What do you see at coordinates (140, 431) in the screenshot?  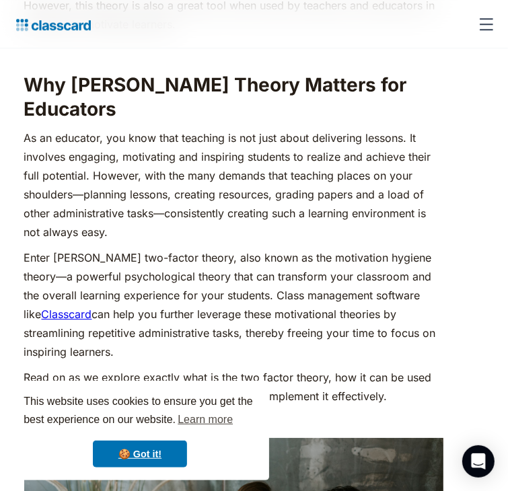 I see `div: cookieconsent` at bounding box center [140, 431].